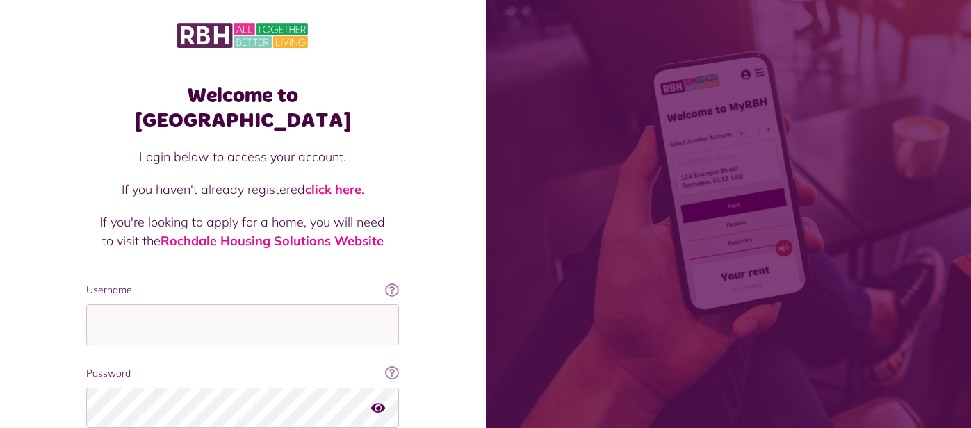  I want to click on img: MyRBH, so click(243, 35).